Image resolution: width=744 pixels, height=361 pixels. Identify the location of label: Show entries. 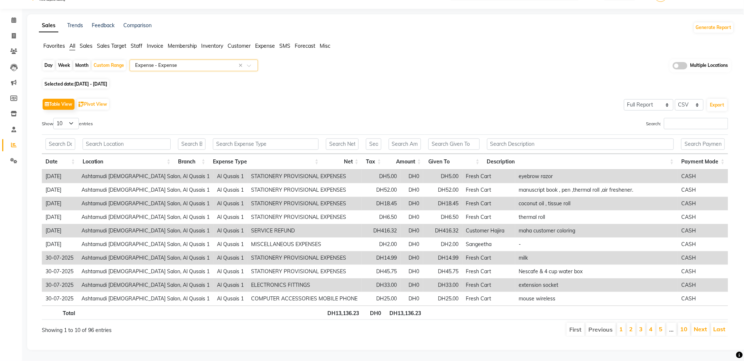
(67, 123).